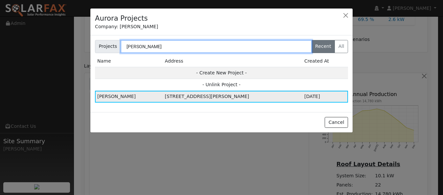  Describe the element at coordinates (325, 61) in the screenshot. I see `td: Created At` at that location.